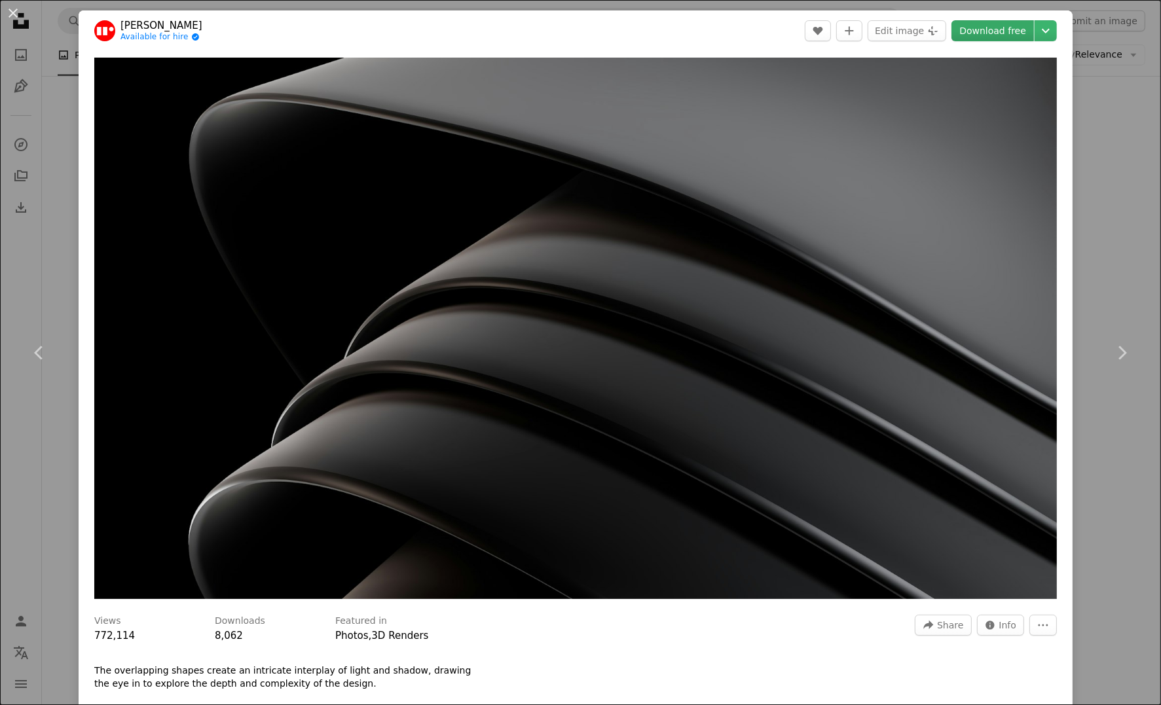 This screenshot has width=1161, height=705. What do you see at coordinates (1046, 31) in the screenshot?
I see `button: Choose download size` at bounding box center [1046, 31].